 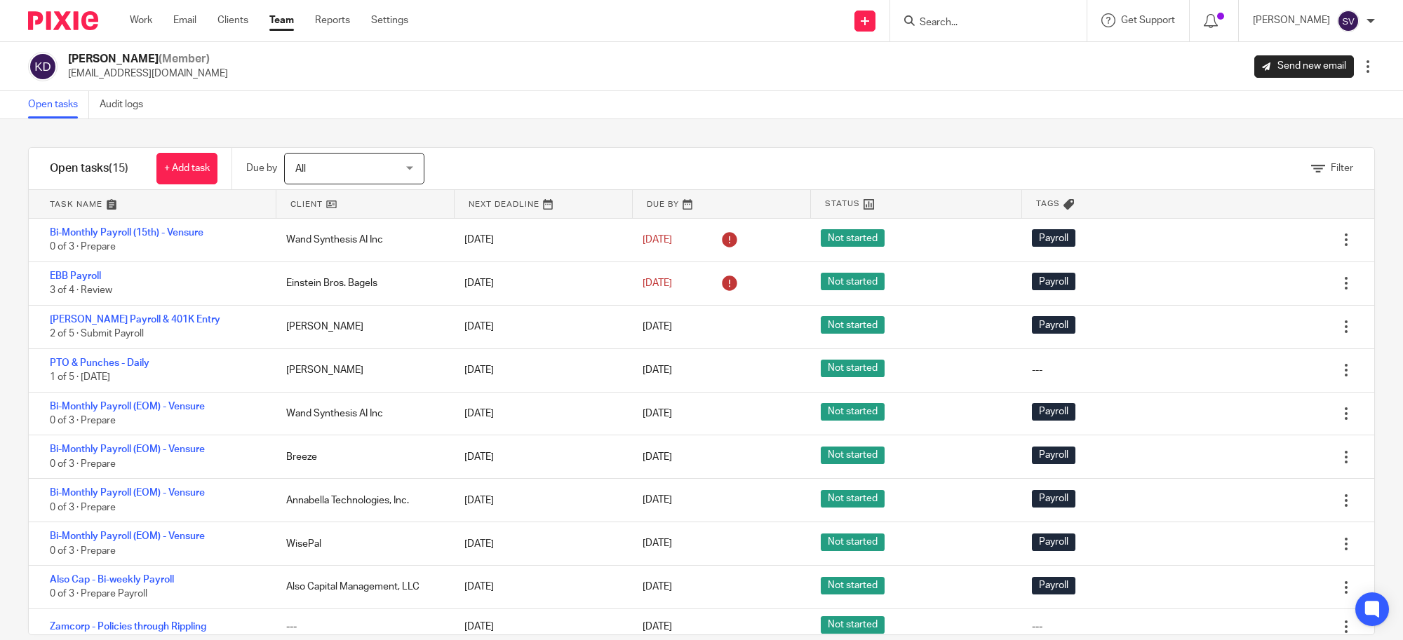 I want to click on span: Tags, so click(x=1048, y=203).